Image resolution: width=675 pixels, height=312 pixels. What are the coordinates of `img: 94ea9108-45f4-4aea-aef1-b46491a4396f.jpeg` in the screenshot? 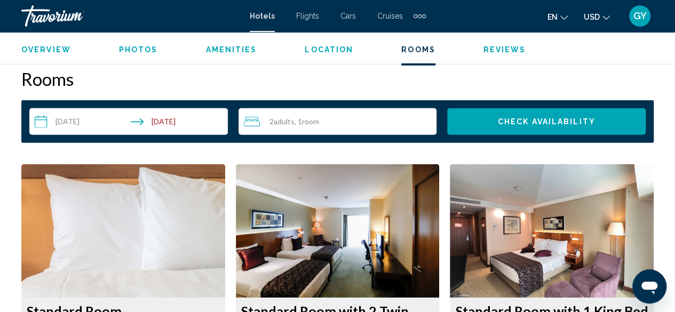 It's located at (338, 231).